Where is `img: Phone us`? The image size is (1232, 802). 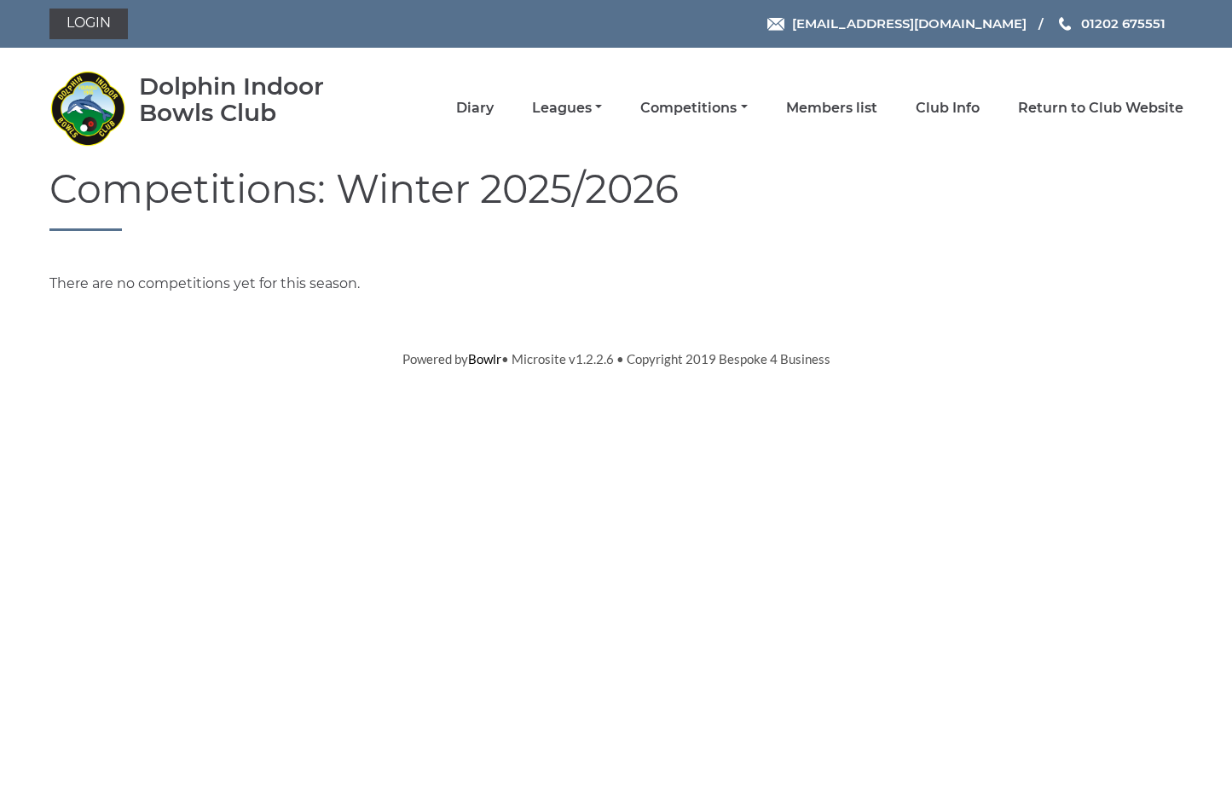 img: Phone us is located at coordinates (1065, 24).